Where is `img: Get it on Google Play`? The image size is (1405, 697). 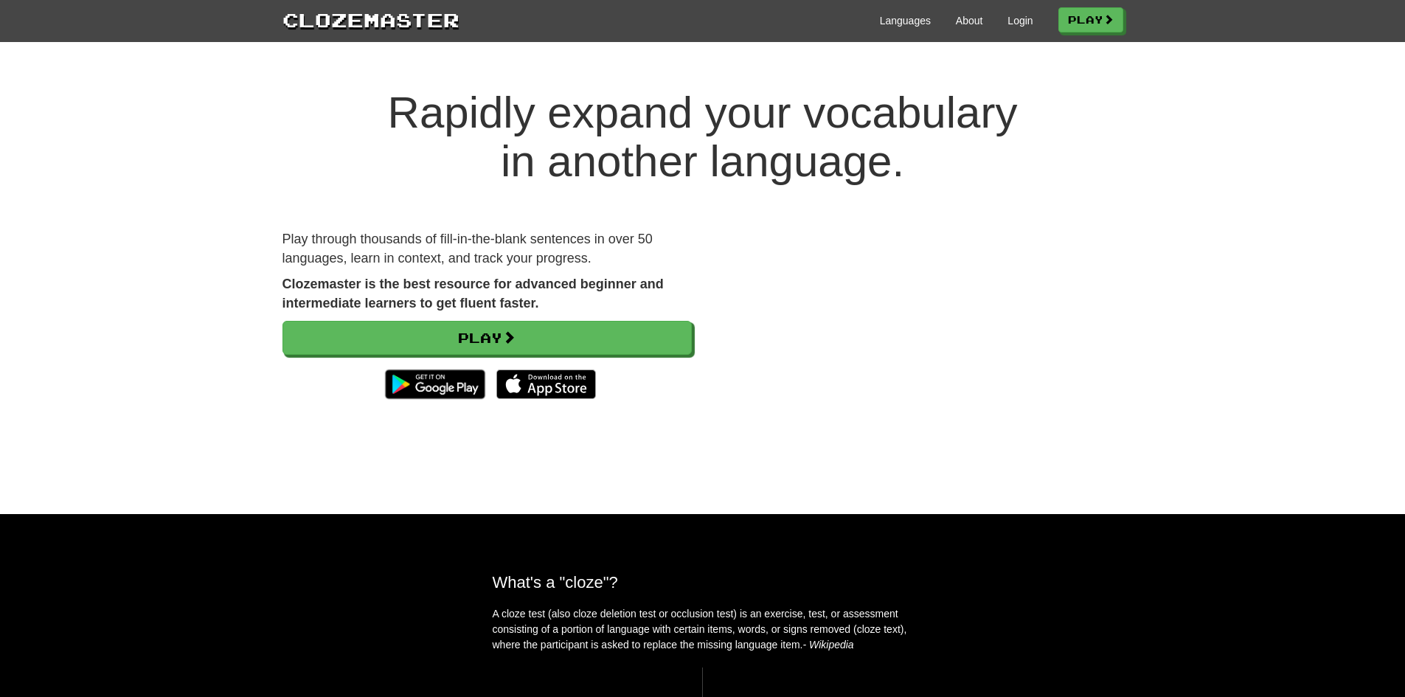 img: Get it on Google Play is located at coordinates (434, 384).